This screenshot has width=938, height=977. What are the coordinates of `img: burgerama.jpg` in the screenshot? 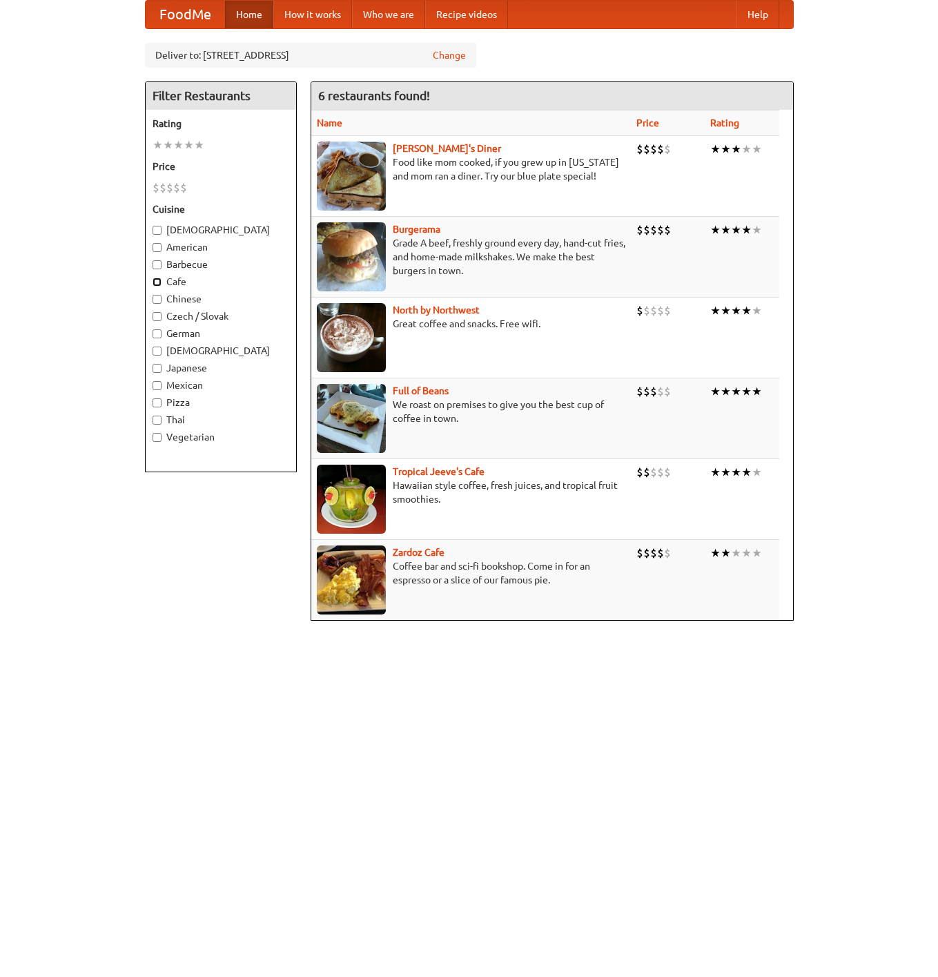 It's located at (351, 257).